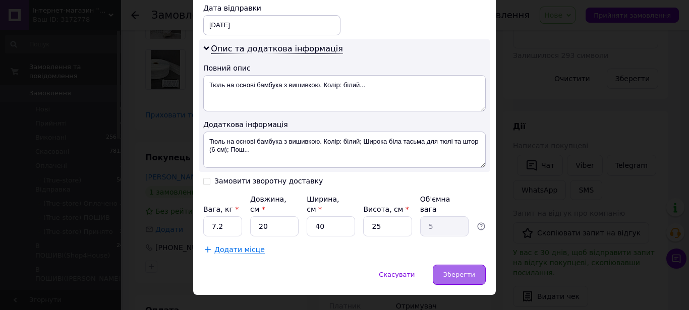 This screenshot has width=689, height=310. What do you see at coordinates (386, 209) in the screenshot?
I see `label: Висота, см` at bounding box center [386, 209].